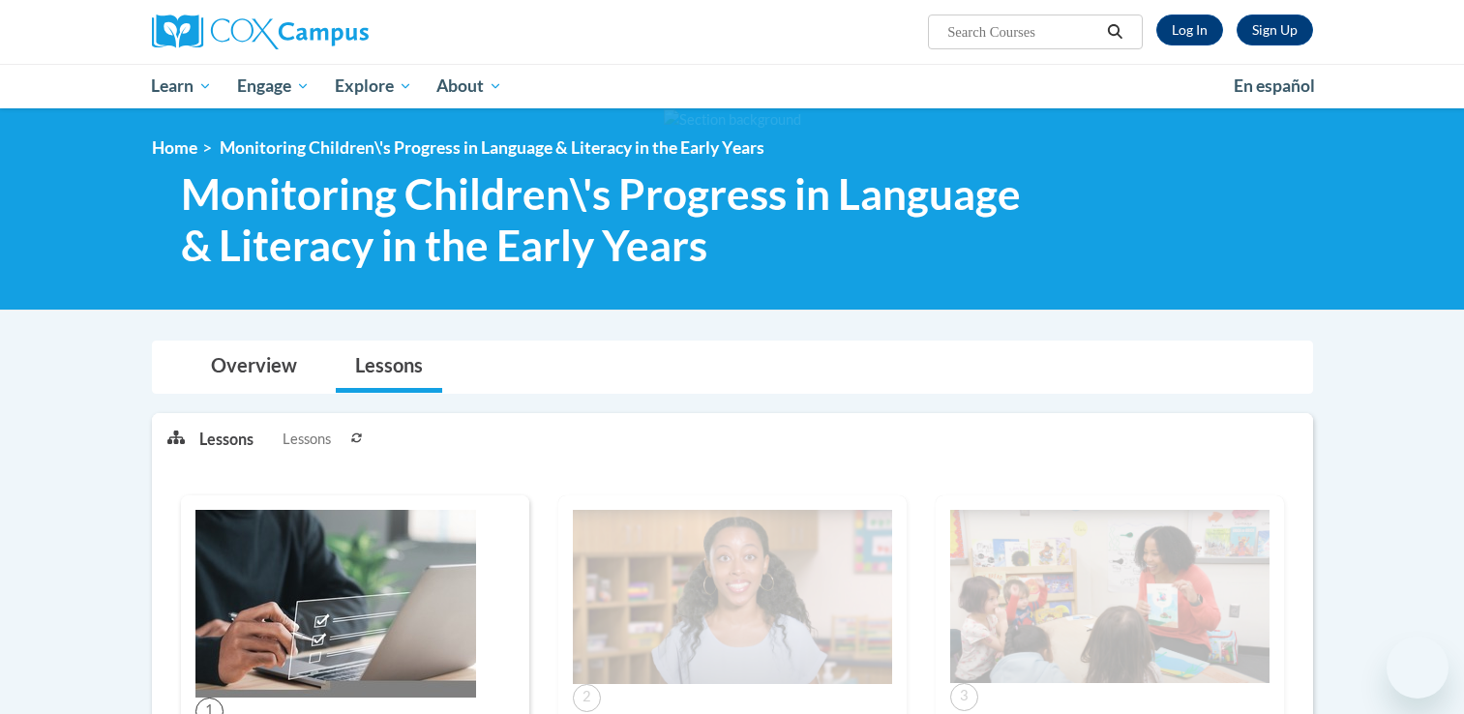 The width and height of the screenshot is (1464, 714). Describe the element at coordinates (469, 86) in the screenshot. I see `span: About` at that location.